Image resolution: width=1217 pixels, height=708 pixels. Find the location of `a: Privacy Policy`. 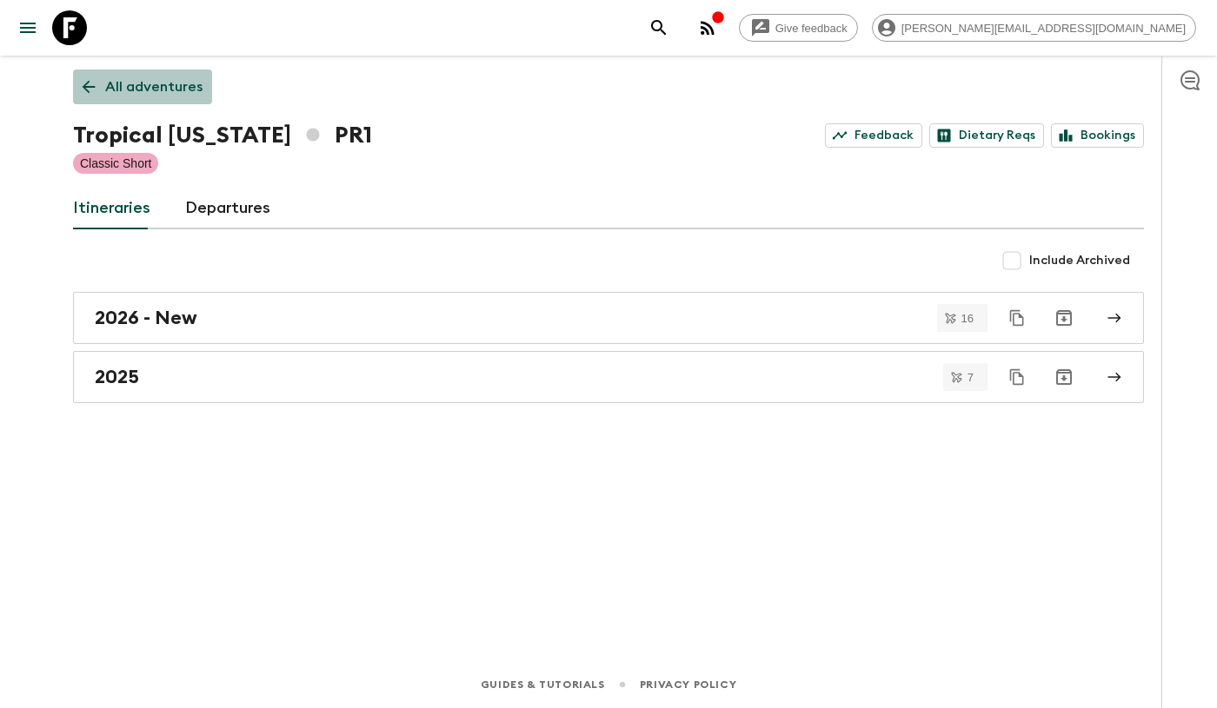

a: Privacy Policy is located at coordinates (687, 685).